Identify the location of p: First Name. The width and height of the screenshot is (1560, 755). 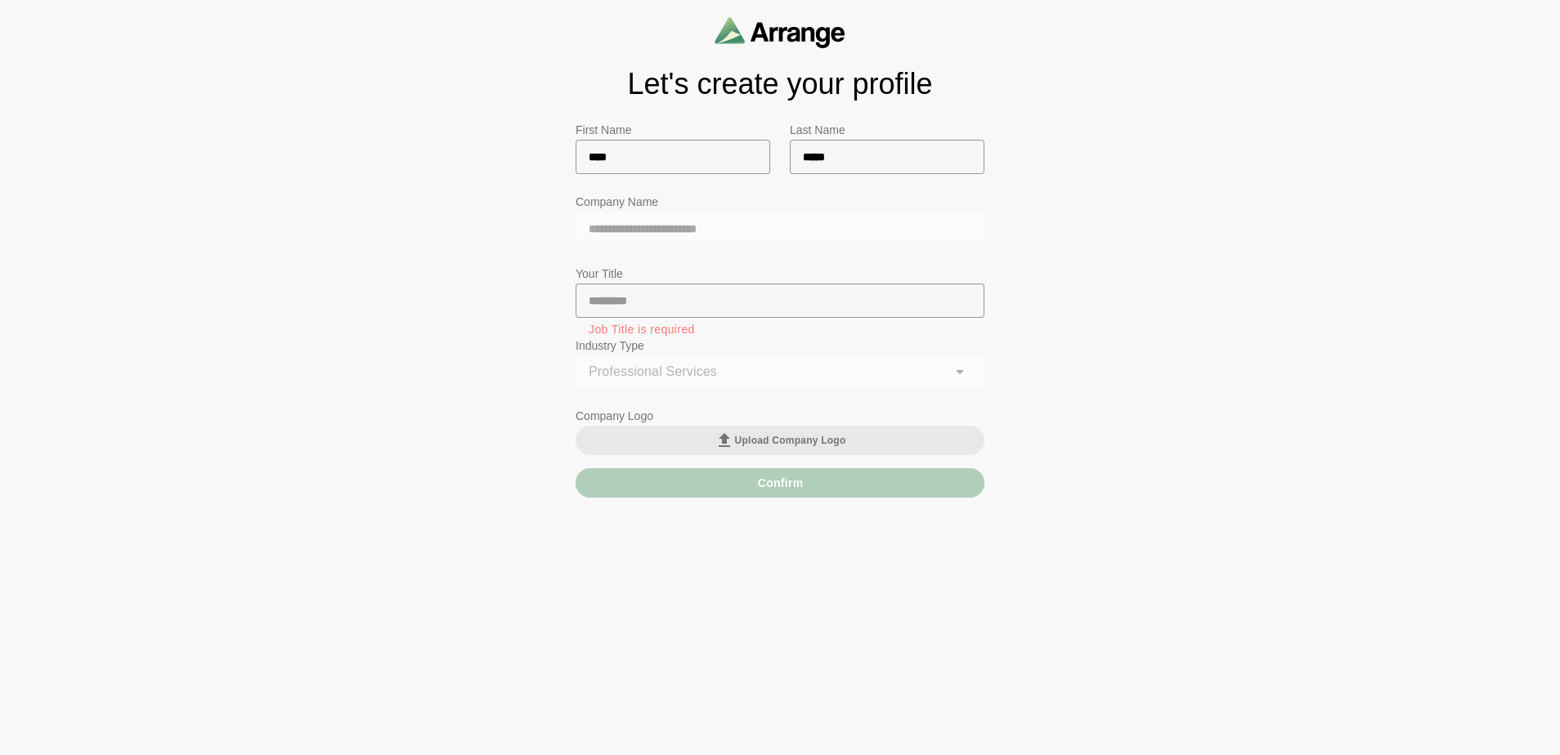
(673, 130).